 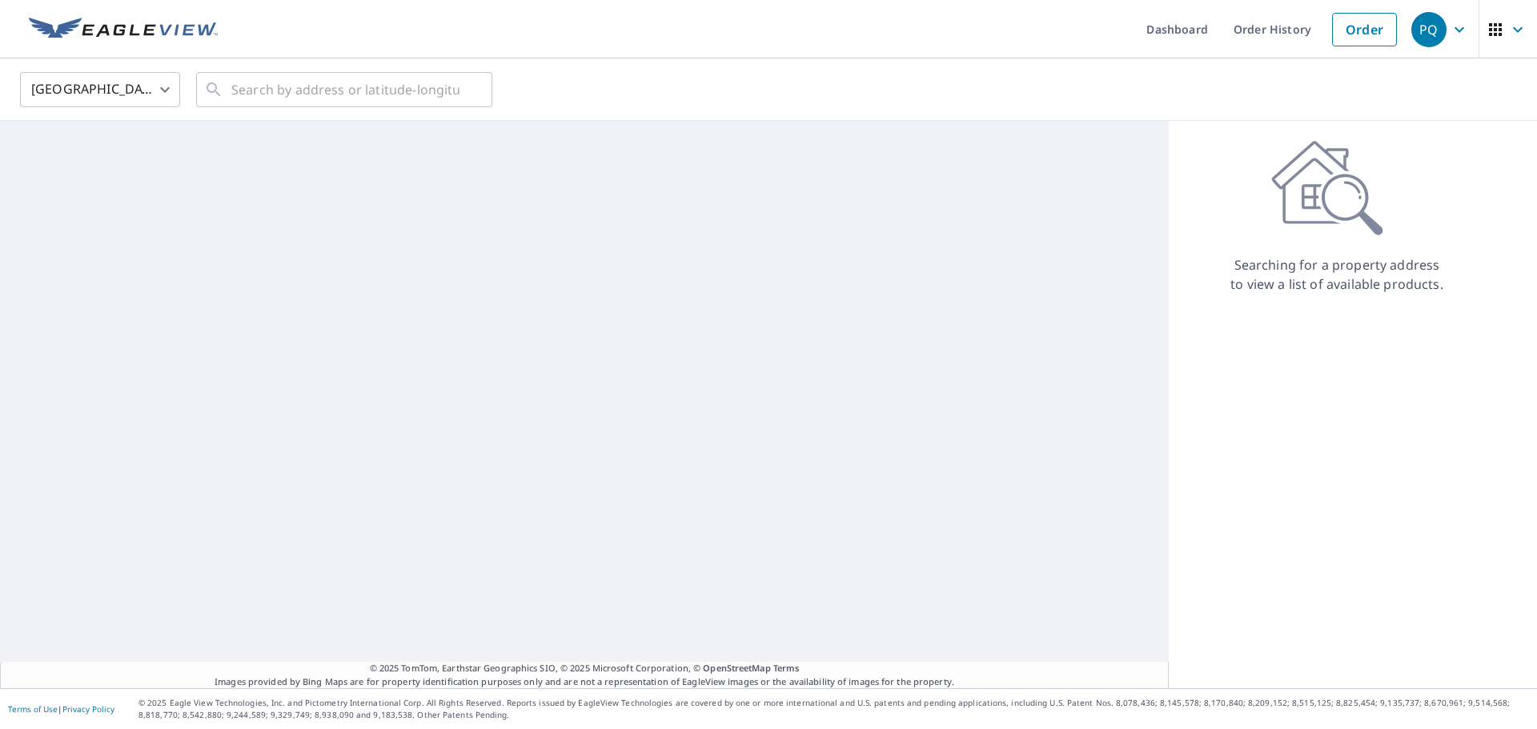 What do you see at coordinates (736, 667) in the screenshot?
I see `a: OpenStreetMap` at bounding box center [736, 667].